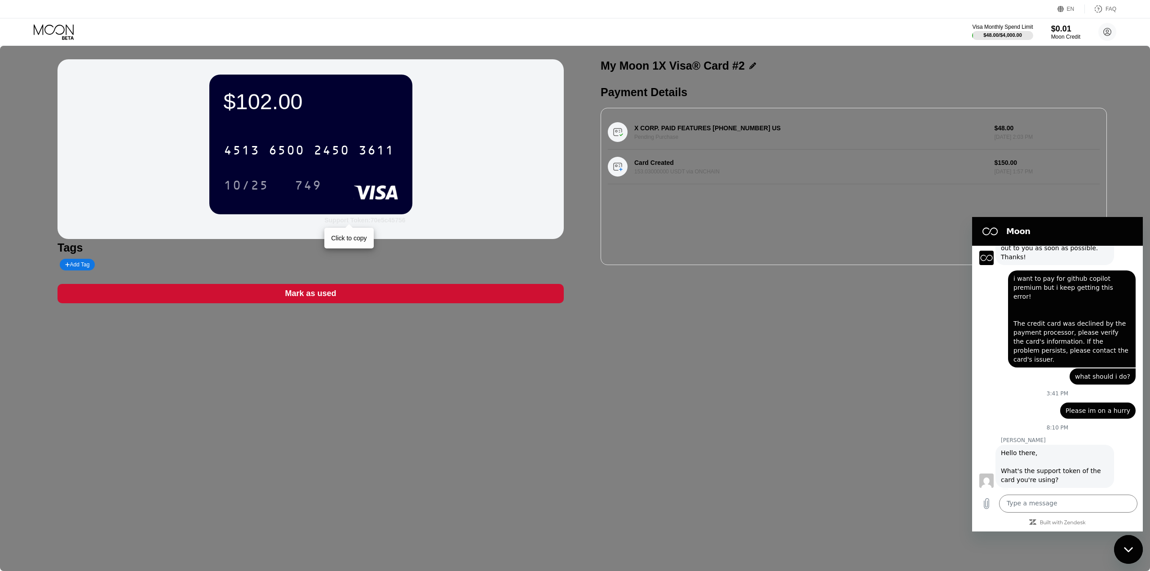 The height and width of the screenshot is (571, 1150). I want to click on div: 3611, so click(377, 151).